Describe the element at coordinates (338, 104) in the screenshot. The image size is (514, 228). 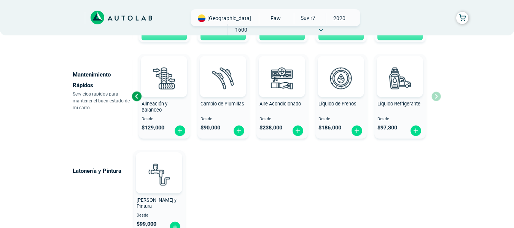
I see `span: Líquido de Frenos` at that location.